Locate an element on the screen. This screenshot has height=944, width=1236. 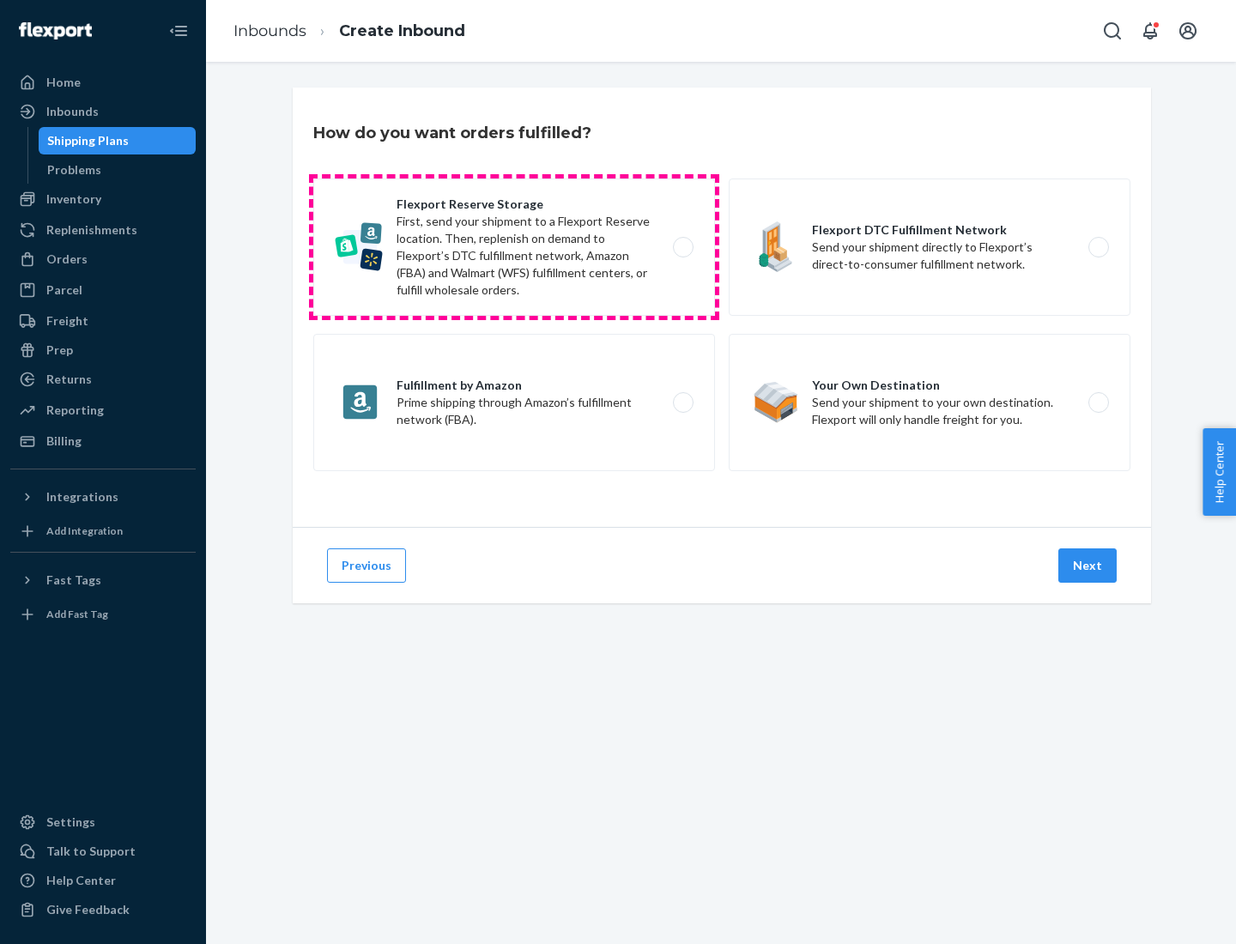
a: Billing is located at coordinates (103, 441).